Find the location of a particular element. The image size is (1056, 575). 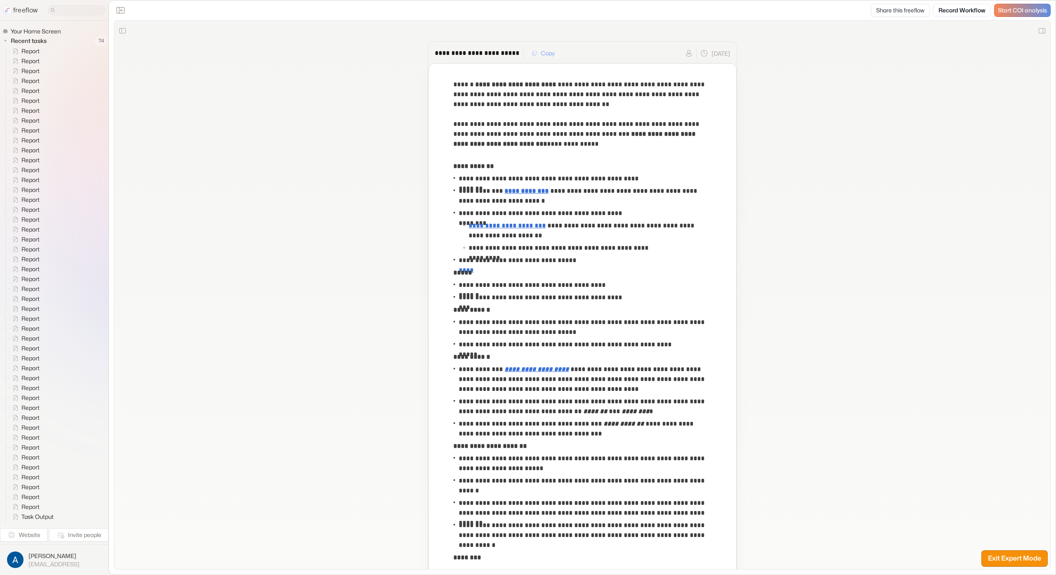

span: 74 is located at coordinates (101, 41).